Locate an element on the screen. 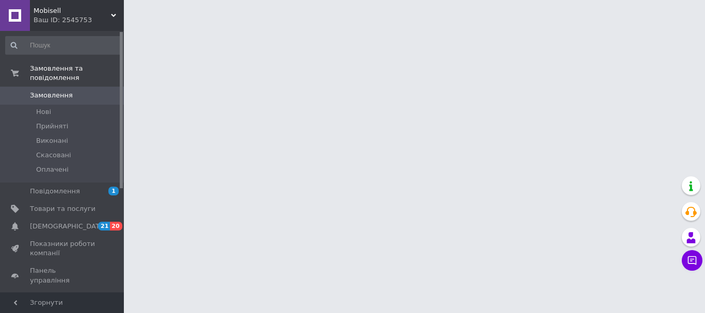  span: Панель управління is located at coordinates (62, 276).